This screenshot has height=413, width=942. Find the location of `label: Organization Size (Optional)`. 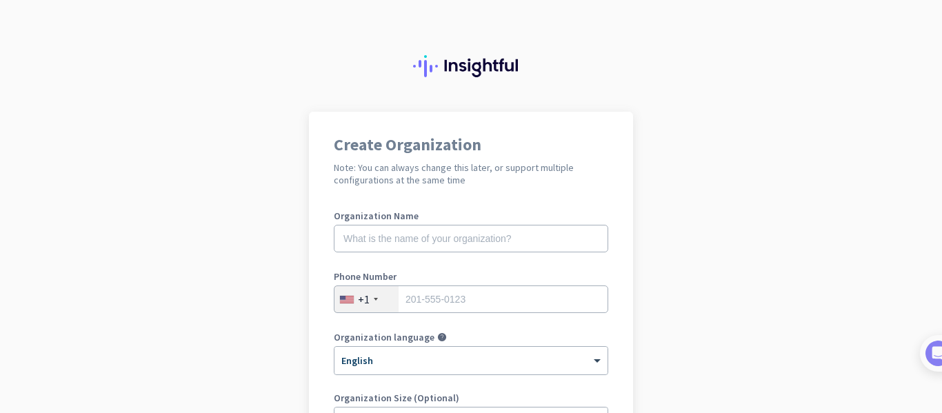

label: Organization Size (Optional) is located at coordinates (471, 398).